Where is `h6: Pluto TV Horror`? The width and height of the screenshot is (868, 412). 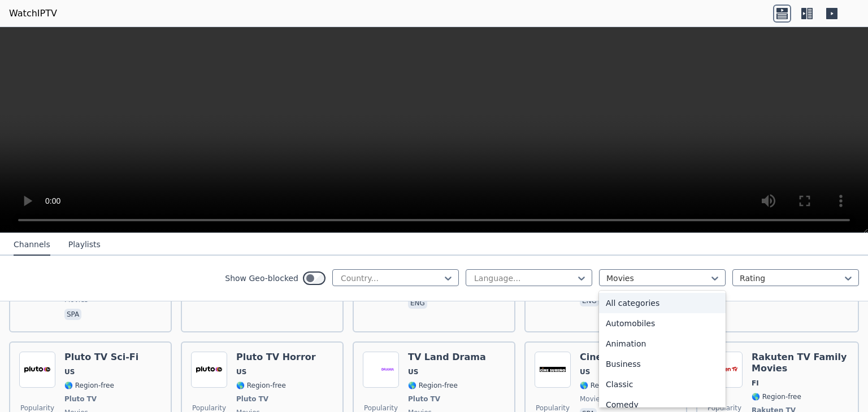
h6: Pluto TV Horror is located at coordinates (276, 358).